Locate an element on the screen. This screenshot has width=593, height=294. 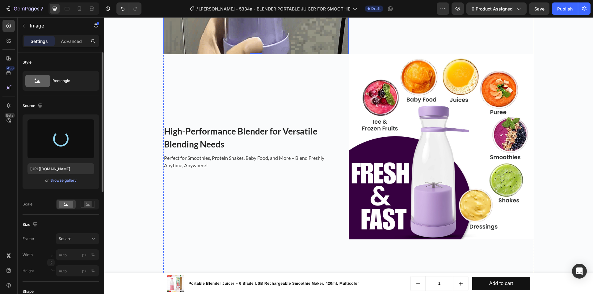
button: Add to cart is located at coordinates (397, 267).